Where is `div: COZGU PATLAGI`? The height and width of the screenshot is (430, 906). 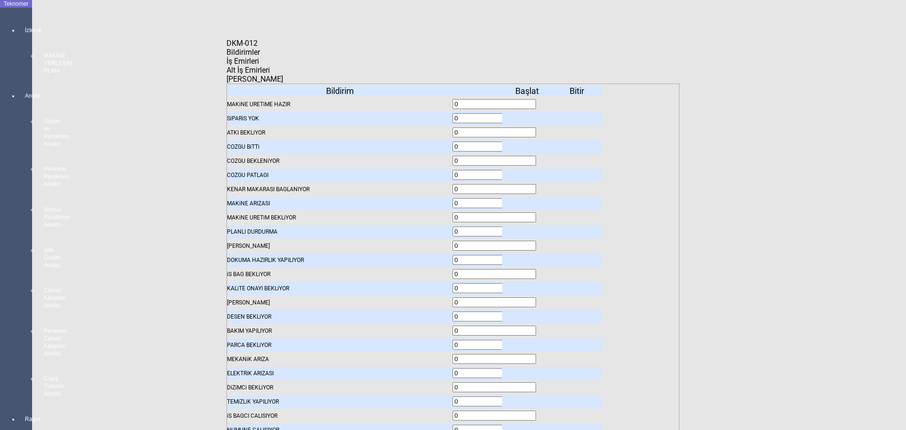 div: COZGU PATLAGI is located at coordinates (340, 175).